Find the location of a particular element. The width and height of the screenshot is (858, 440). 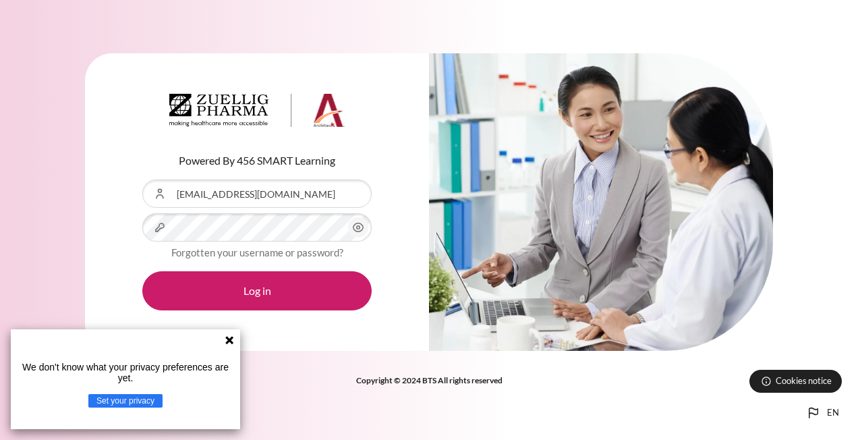

p: Powered By 456 SMART Learning is located at coordinates (257, 160).